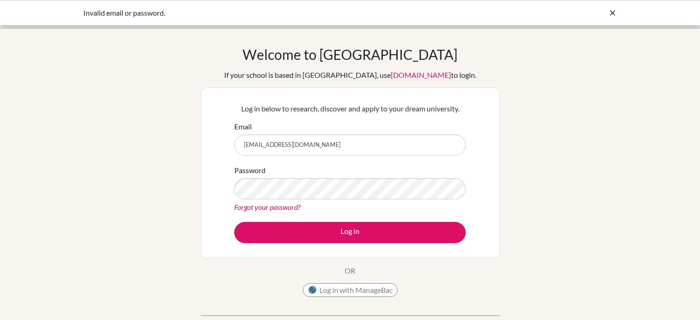 The width and height of the screenshot is (700, 320). What do you see at coordinates (350, 271) in the screenshot?
I see `p: OR` at bounding box center [350, 271].